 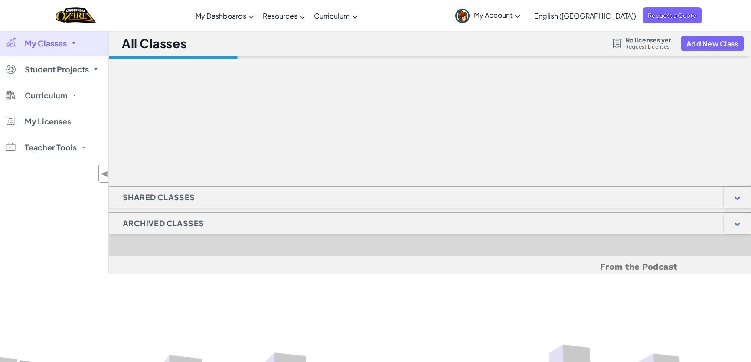 What do you see at coordinates (75, 15) in the screenshot?
I see `img: Home` at bounding box center [75, 15].